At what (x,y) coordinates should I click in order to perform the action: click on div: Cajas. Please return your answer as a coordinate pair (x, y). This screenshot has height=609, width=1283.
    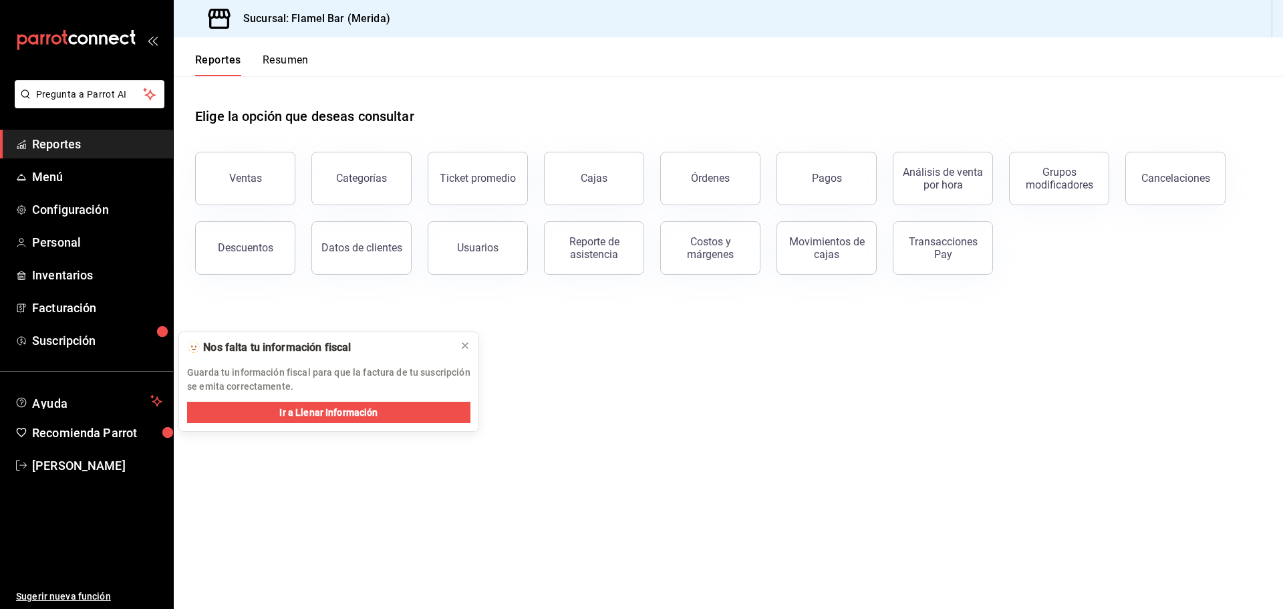
    Looking at the image, I should click on (594, 178).